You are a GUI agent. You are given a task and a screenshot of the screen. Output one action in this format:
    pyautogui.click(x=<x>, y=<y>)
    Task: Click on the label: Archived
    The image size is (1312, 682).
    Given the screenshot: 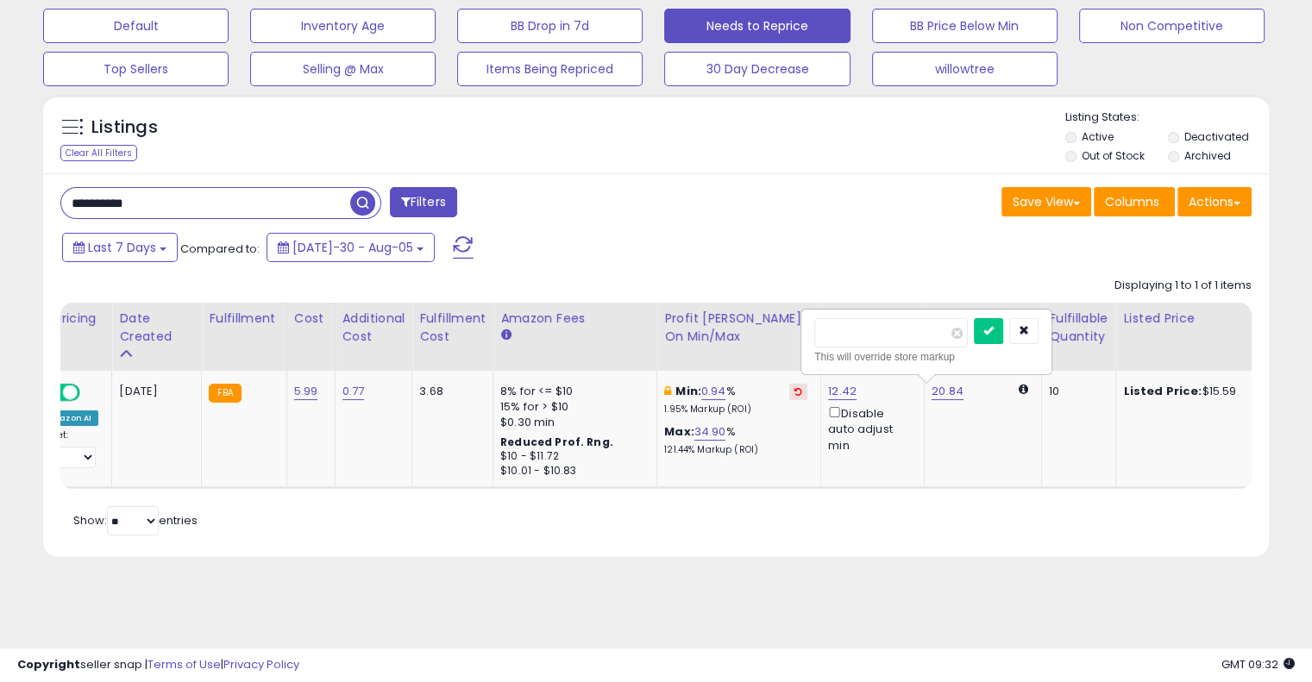 What is the action you would take?
    pyautogui.click(x=1207, y=155)
    